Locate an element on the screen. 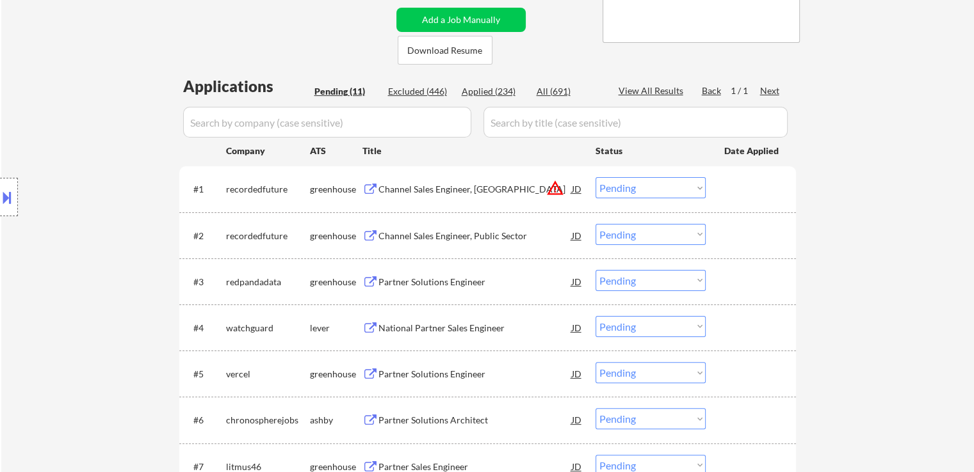  input: Search by title (case sensitive) is located at coordinates (635, 122).